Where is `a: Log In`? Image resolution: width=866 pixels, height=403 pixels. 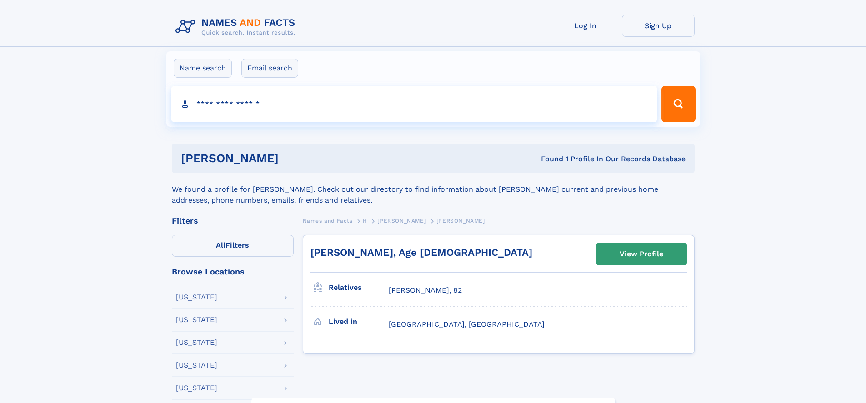 a: Log In is located at coordinates (586, 25).